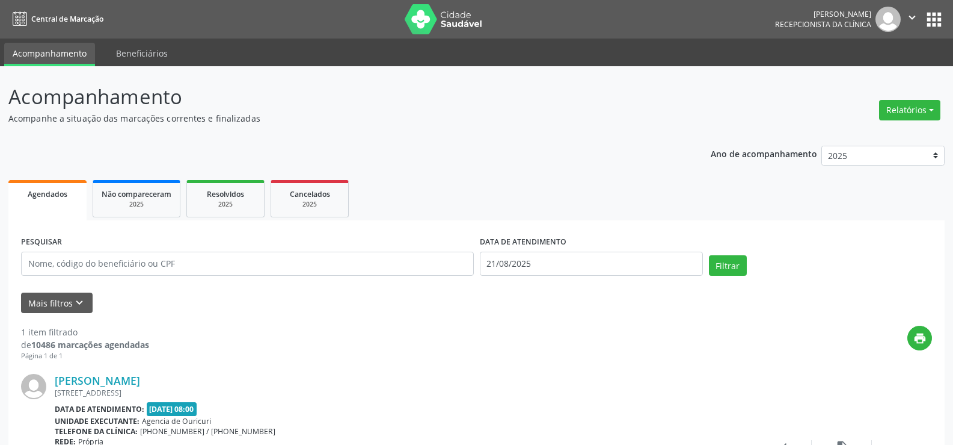 The image size is (953, 445). I want to click on b: Data de atendimento:, so click(99, 408).